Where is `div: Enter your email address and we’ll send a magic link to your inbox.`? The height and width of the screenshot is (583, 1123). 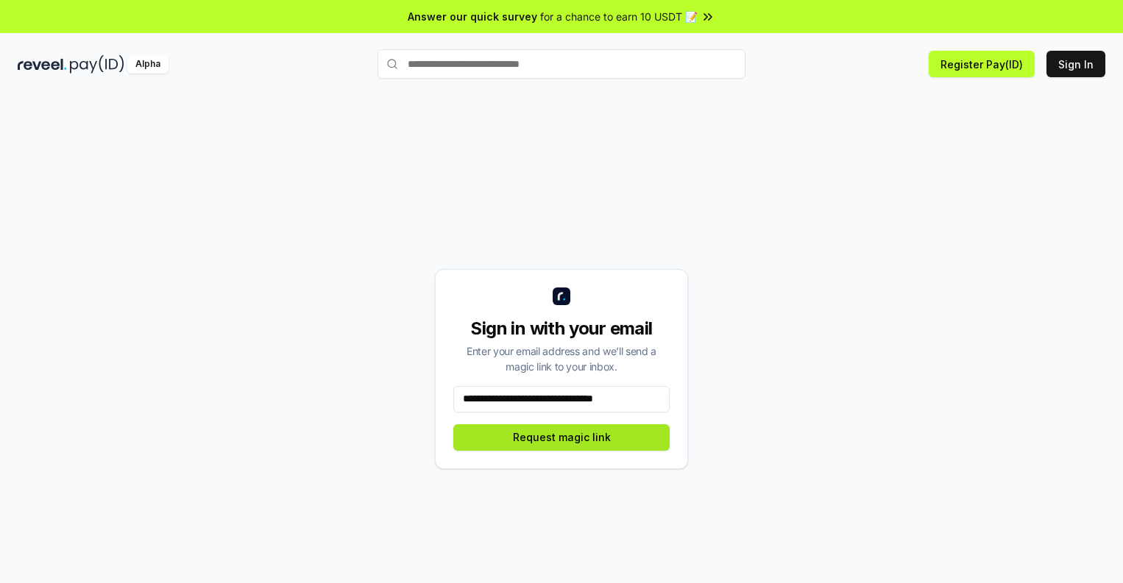
div: Enter your email address and we’ll send a magic link to your inbox. is located at coordinates (561, 359).